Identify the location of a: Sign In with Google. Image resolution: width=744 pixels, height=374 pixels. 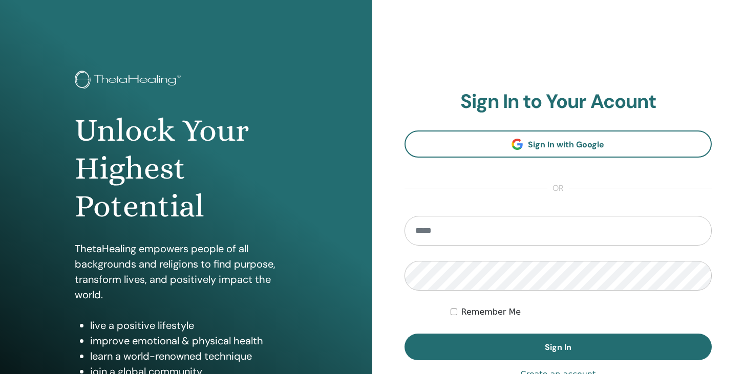
(558, 144).